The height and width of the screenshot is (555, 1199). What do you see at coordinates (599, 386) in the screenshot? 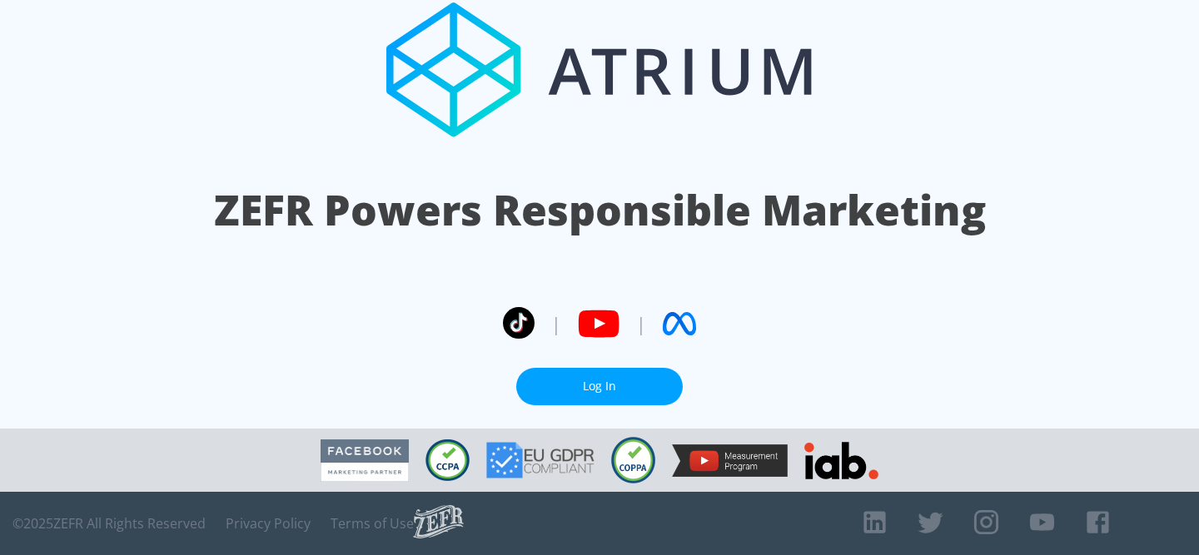
I see `a: Log In` at bounding box center [599, 386].